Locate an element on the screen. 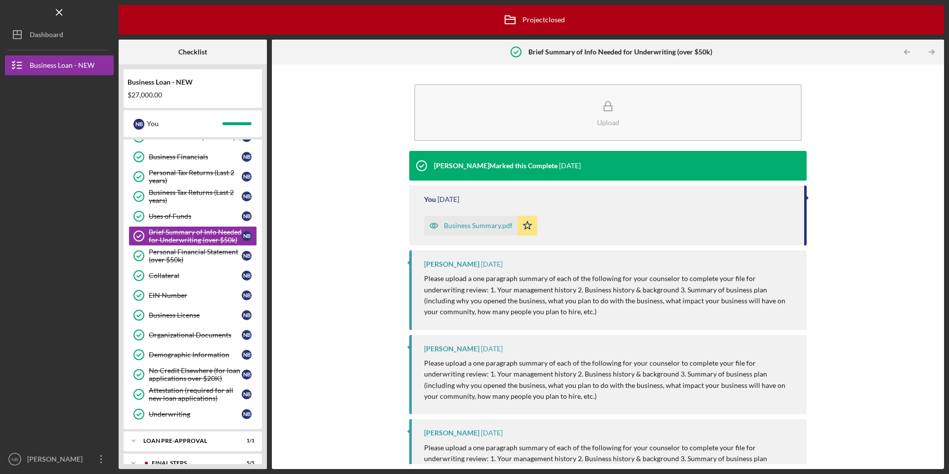 The width and height of the screenshot is (949, 474). div: 1 / 1 is located at coordinates (246, 440).